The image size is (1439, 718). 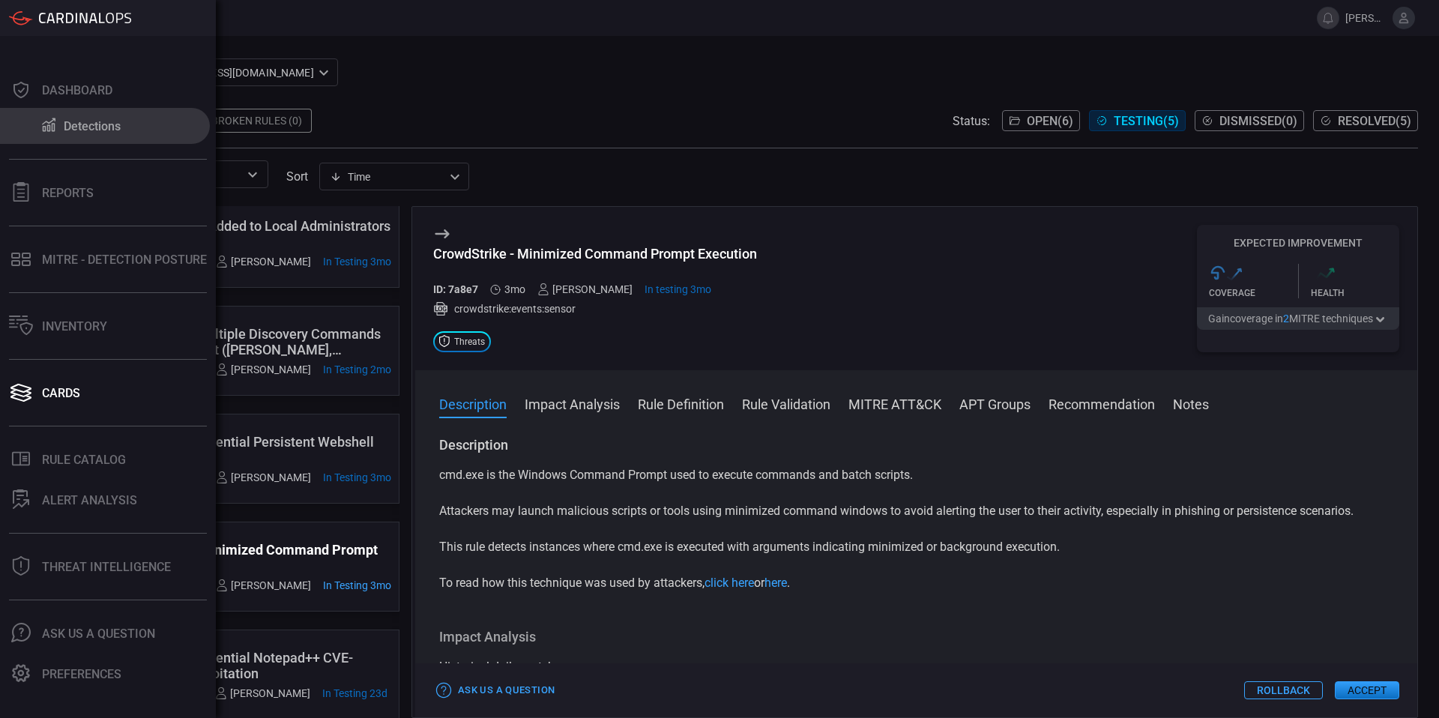 I want to click on div: Broken Rules (0), so click(x=257, y=121).